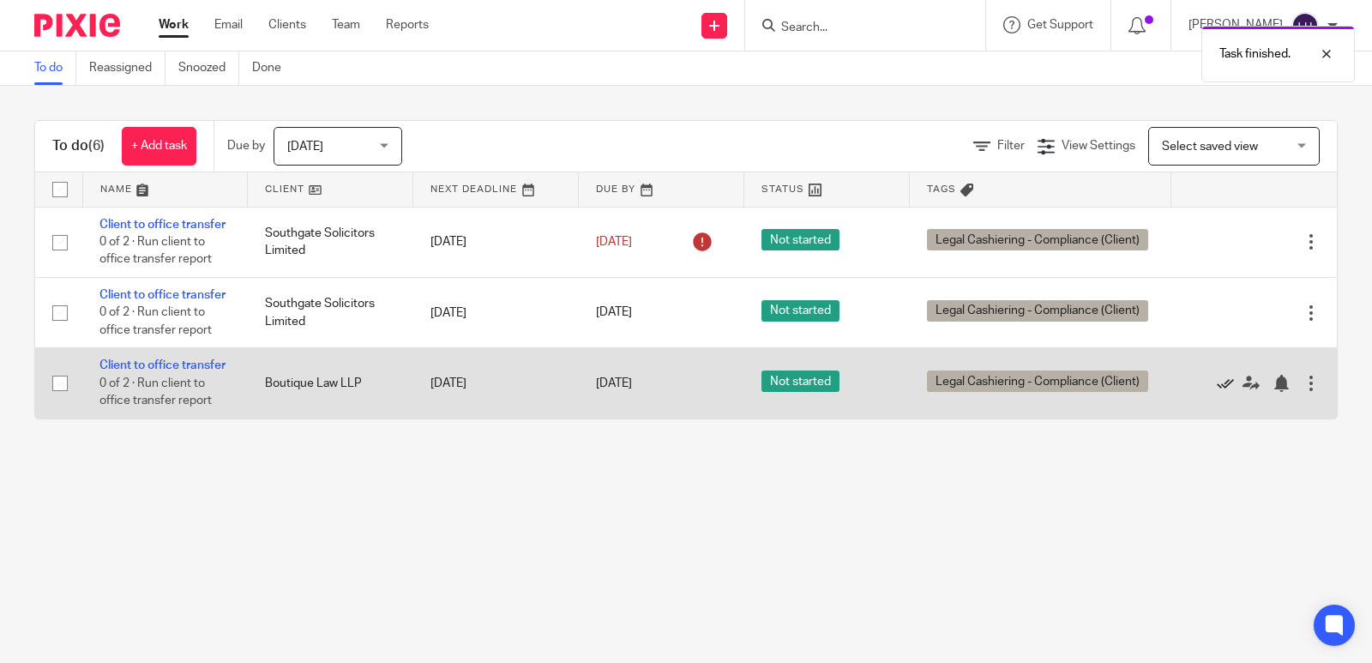 The height and width of the screenshot is (663, 1372). I want to click on p: Due by, so click(246, 146).